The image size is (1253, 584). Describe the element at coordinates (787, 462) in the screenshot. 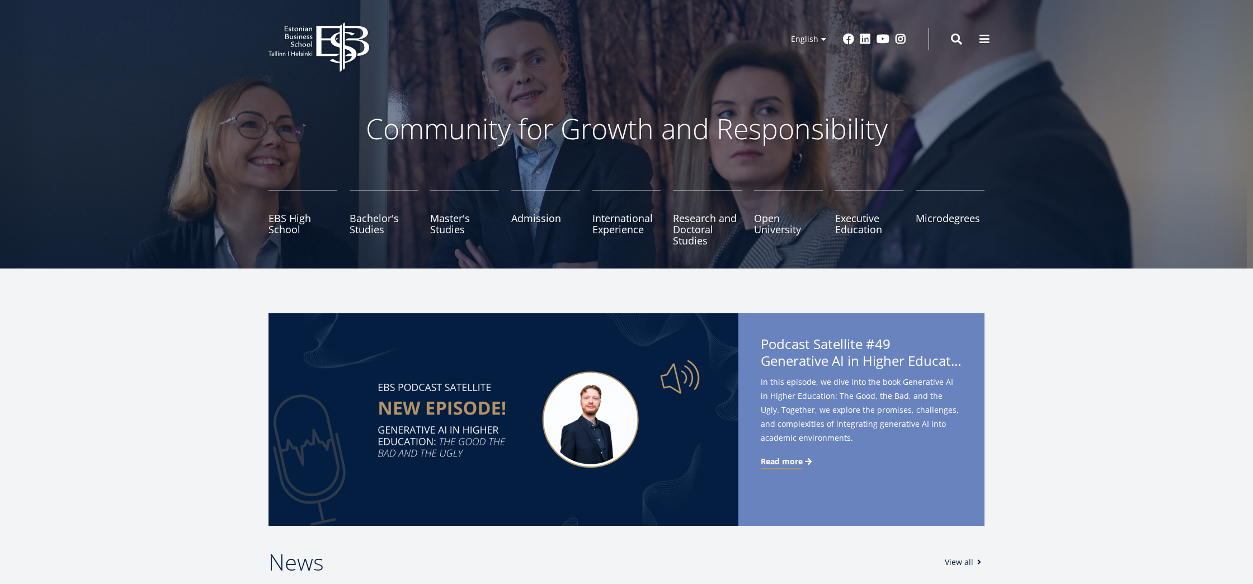

I see `a: Read more` at that location.